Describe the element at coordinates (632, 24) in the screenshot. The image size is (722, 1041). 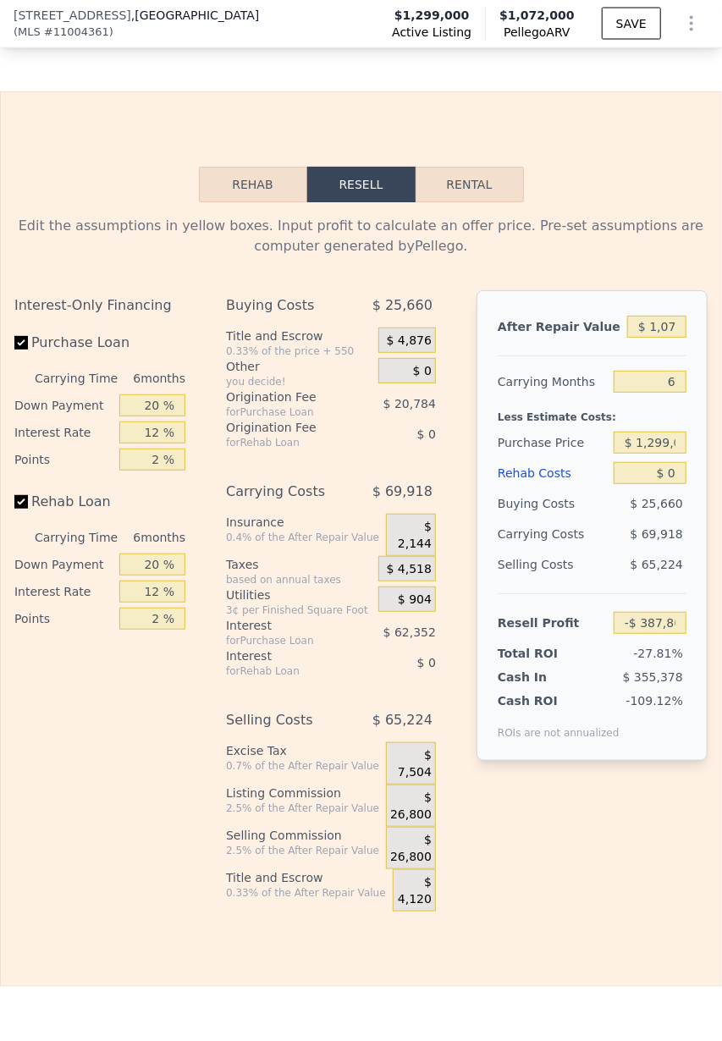
I see `button: SAVE` at that location.